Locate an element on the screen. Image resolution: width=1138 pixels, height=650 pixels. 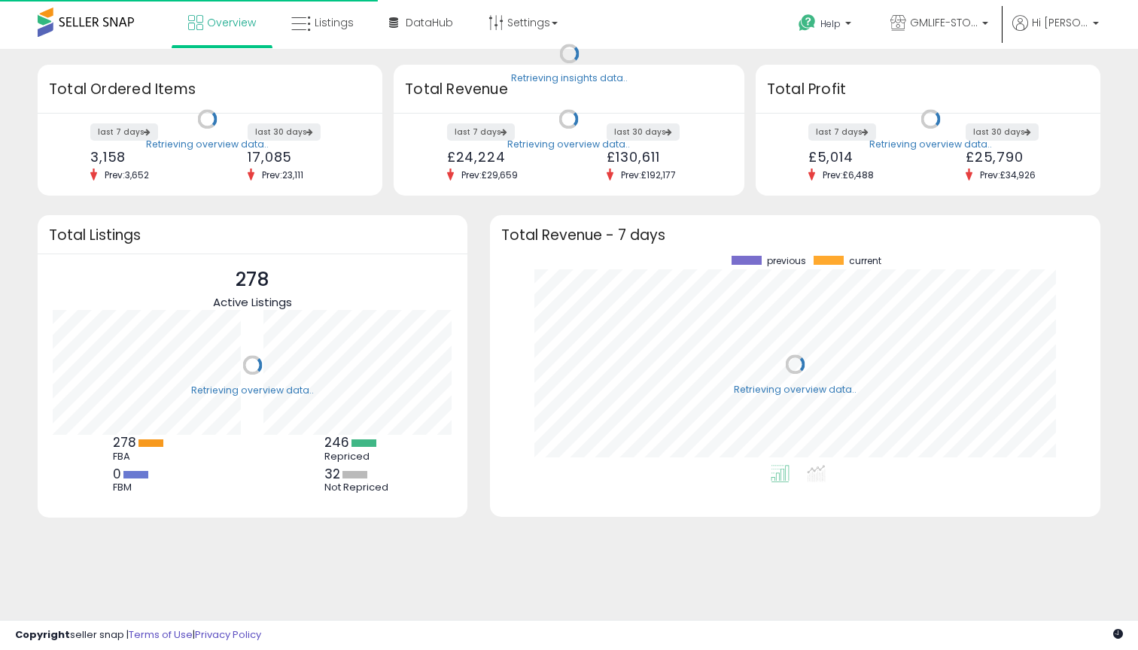
span: Listings is located at coordinates (334, 23).